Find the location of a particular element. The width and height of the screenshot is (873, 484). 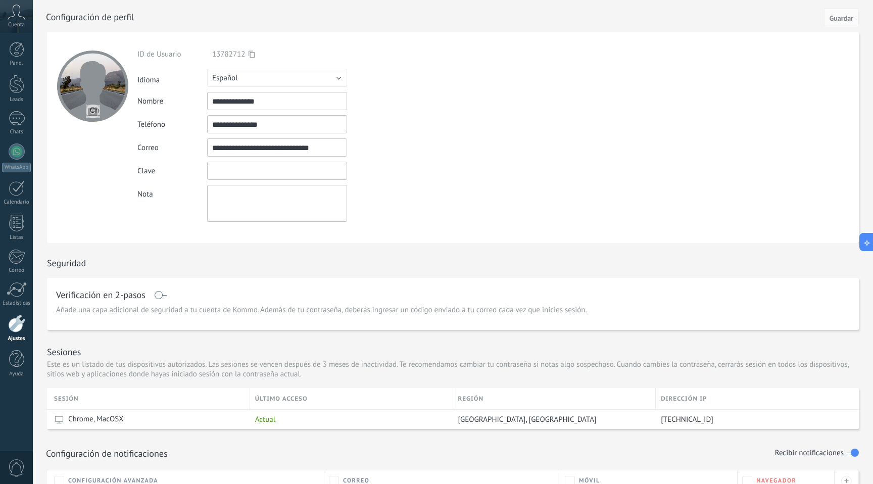

div: Estadísticas is located at coordinates (17, 303).